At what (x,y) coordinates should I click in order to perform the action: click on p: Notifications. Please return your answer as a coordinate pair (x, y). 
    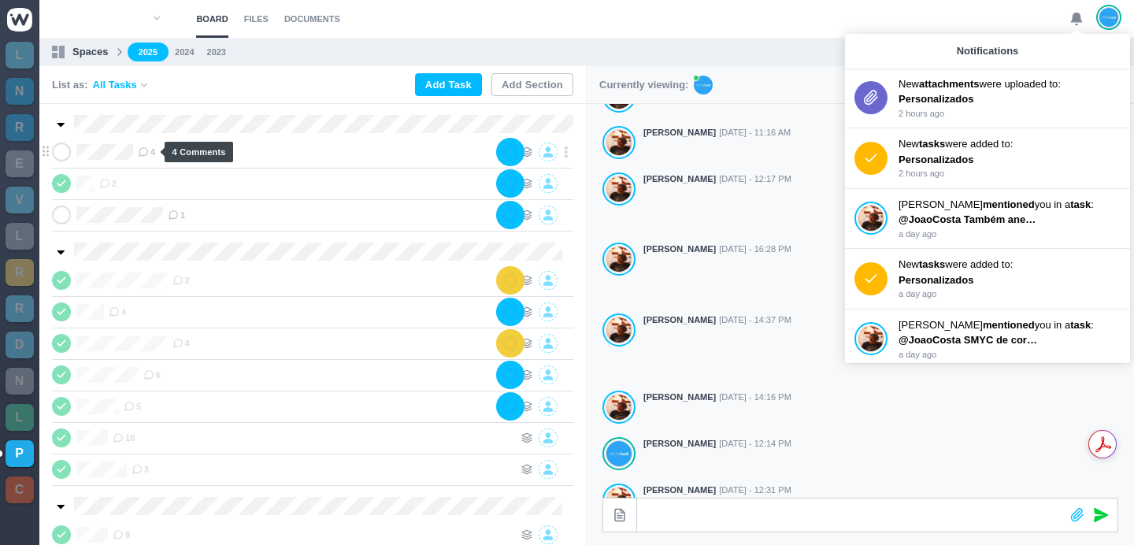
    Looking at the image, I should click on (987, 51).